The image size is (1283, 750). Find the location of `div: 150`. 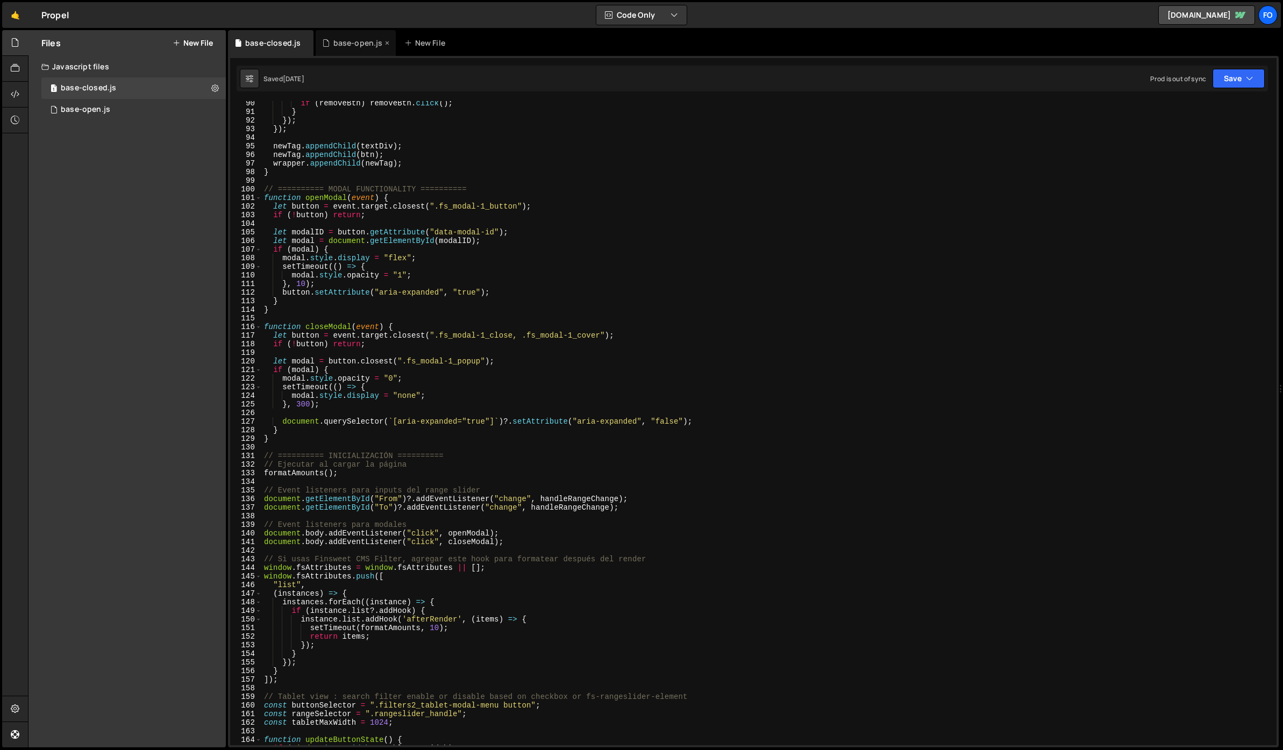

div: 150 is located at coordinates (246, 619).